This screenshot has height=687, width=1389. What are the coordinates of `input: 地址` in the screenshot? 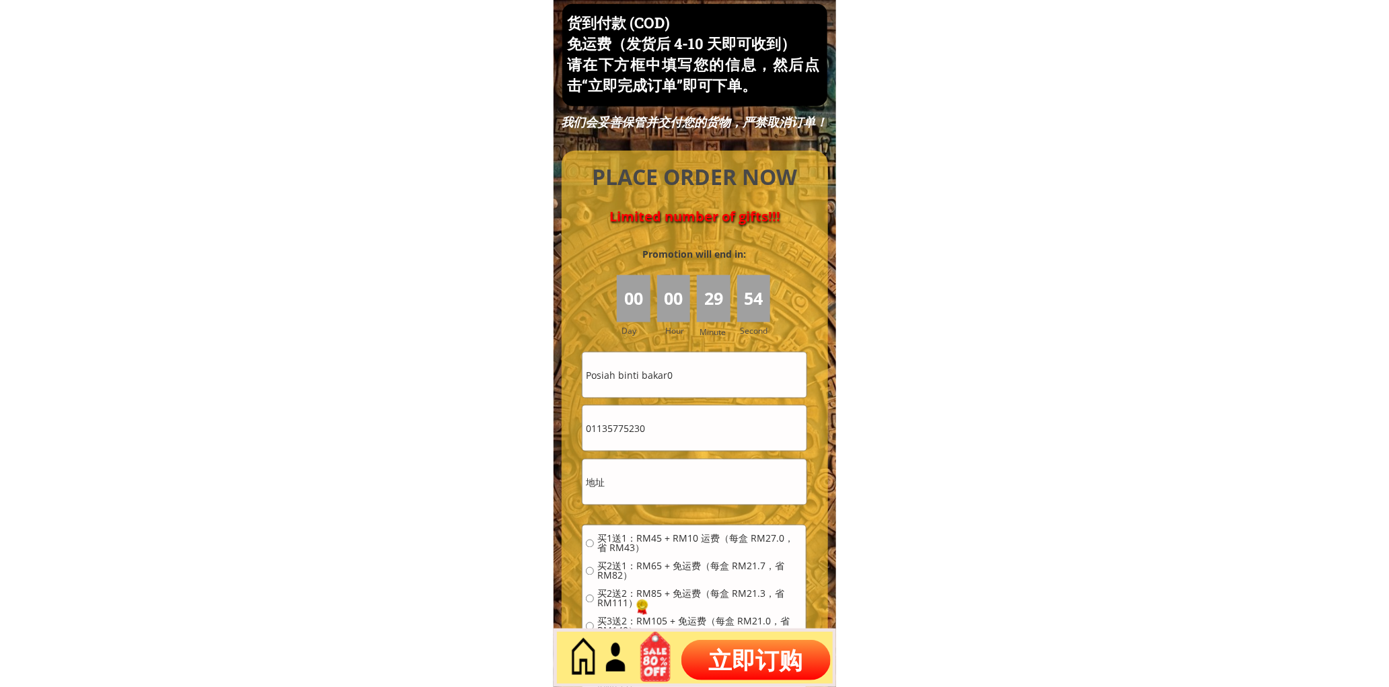 It's located at (694, 482).